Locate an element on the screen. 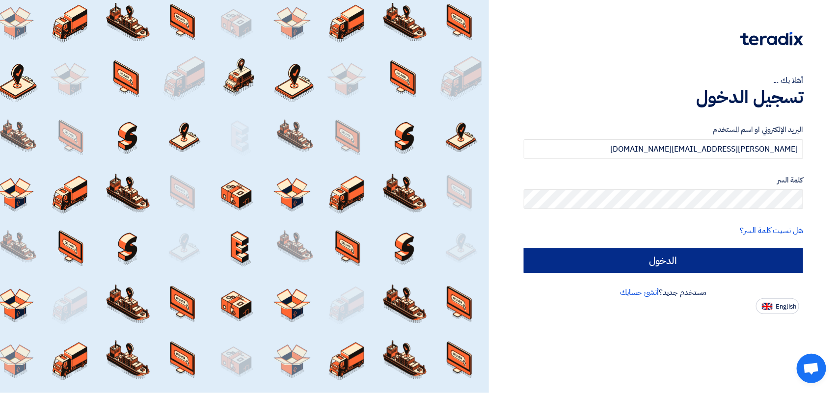 Image resolution: width=838 pixels, height=393 pixels. h1: تسجيل الدخول is located at coordinates (663, 97).